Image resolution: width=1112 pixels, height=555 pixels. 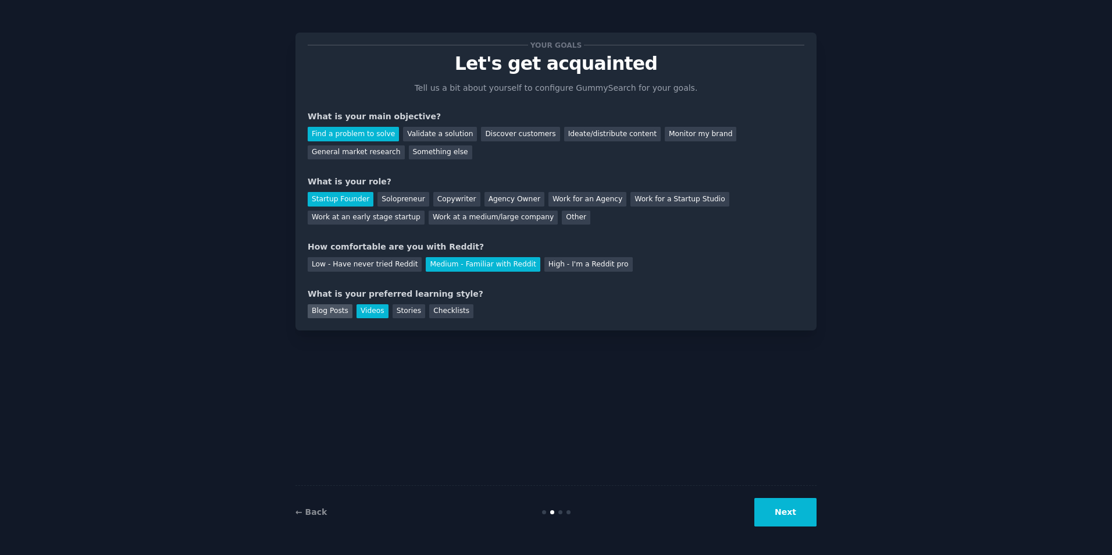 What do you see at coordinates (556, 45) in the screenshot?
I see `span: Your goals` at bounding box center [556, 45].